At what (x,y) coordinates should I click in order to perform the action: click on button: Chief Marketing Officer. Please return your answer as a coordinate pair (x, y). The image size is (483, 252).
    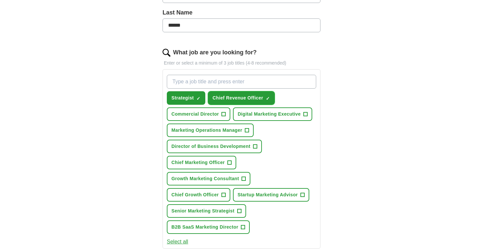
    Looking at the image, I should click on (201, 162).